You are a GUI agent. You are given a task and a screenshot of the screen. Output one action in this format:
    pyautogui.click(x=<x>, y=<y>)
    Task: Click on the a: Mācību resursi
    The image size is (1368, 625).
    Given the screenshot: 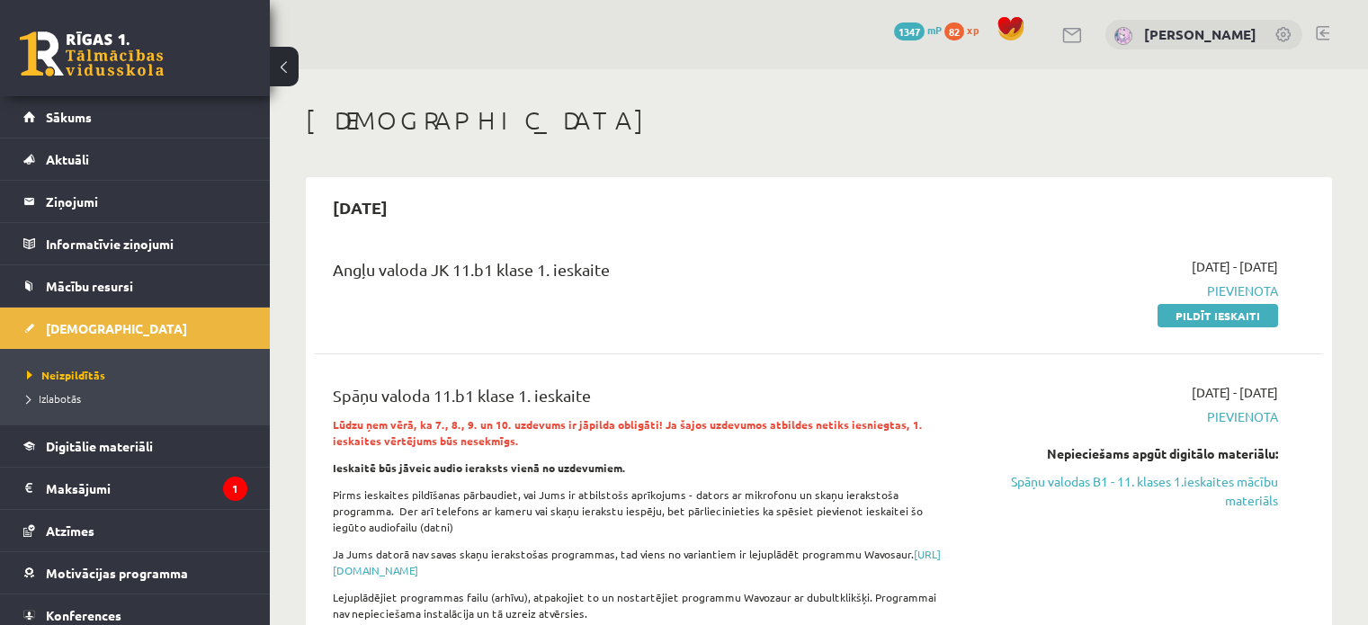 What is the action you would take?
    pyautogui.click(x=135, y=286)
    